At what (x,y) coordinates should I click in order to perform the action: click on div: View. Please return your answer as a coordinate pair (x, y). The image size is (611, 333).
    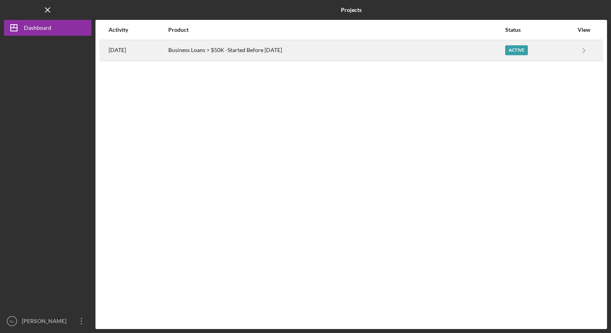
    Looking at the image, I should click on (584, 30).